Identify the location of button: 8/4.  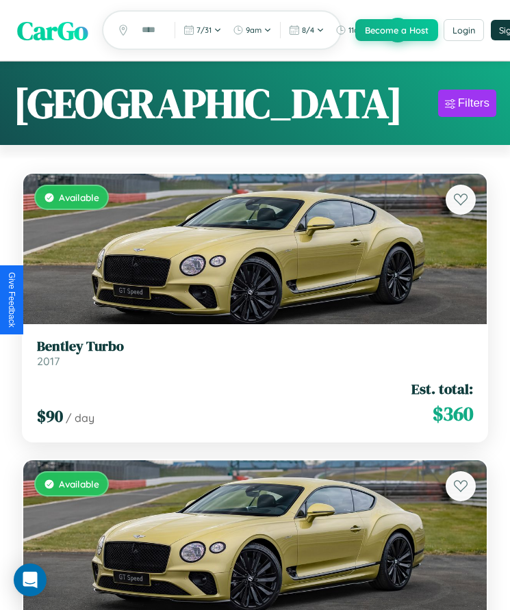
(306, 30).